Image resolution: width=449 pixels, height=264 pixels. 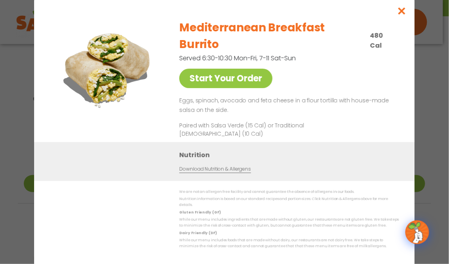 I want to click on p: Nutrition information is based on our standard recipes and portion sizes. Click Nutrition & Aller..., so click(x=289, y=202).